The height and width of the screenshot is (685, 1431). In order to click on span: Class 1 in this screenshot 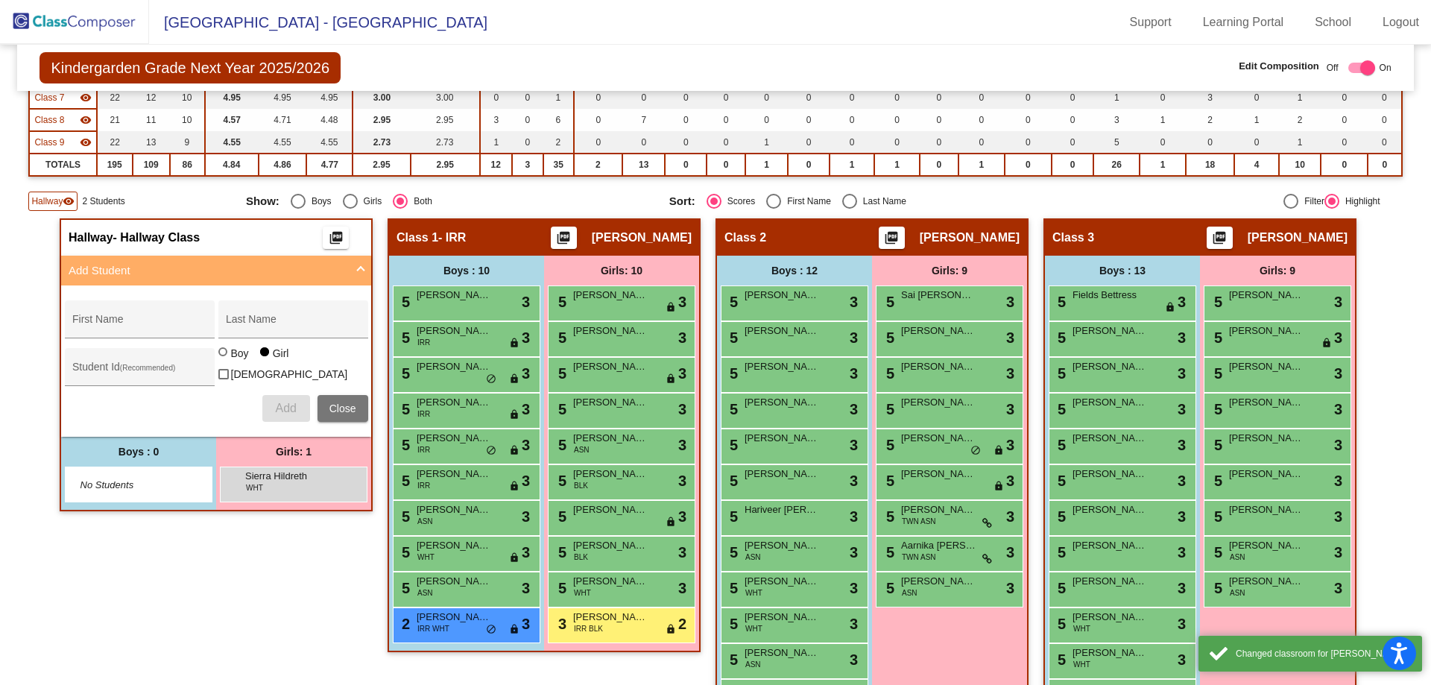, I will do `click(417, 238)`.